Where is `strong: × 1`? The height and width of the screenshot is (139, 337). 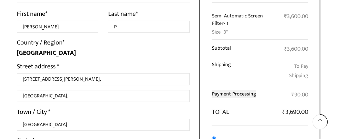 strong: × 1 is located at coordinates (226, 23).